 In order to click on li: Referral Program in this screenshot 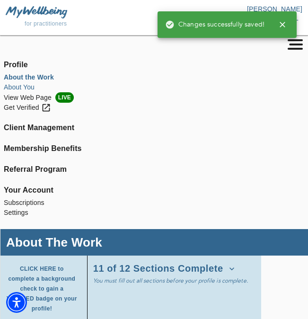, I will do `click(154, 170)`.